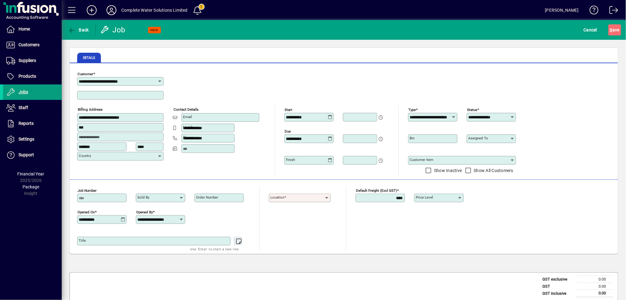  Describe the element at coordinates (615, 30) in the screenshot. I see `button: Save` at that location.